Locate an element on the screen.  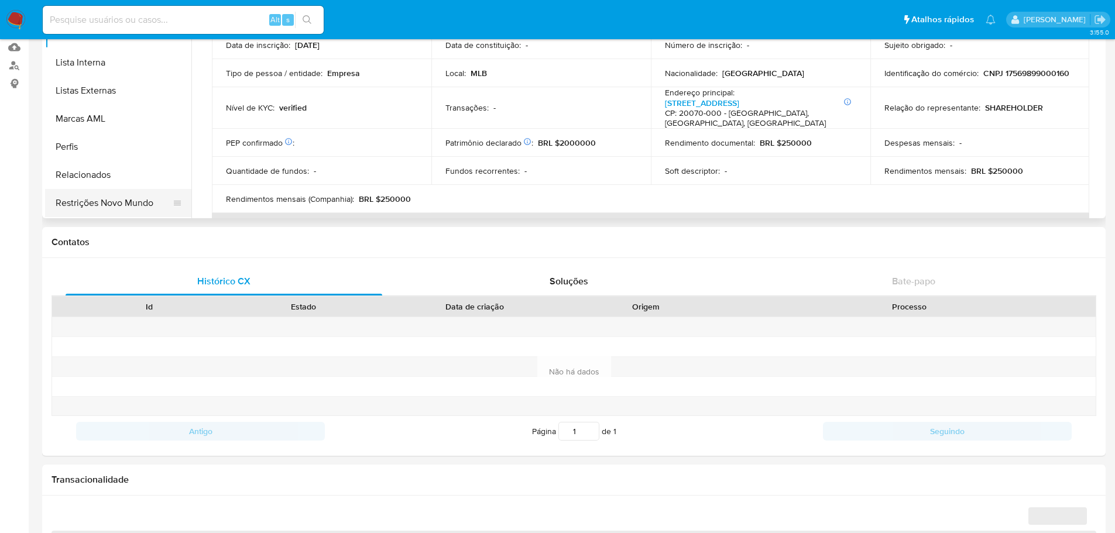
span: Atalhos rápidos is located at coordinates (942, 19).